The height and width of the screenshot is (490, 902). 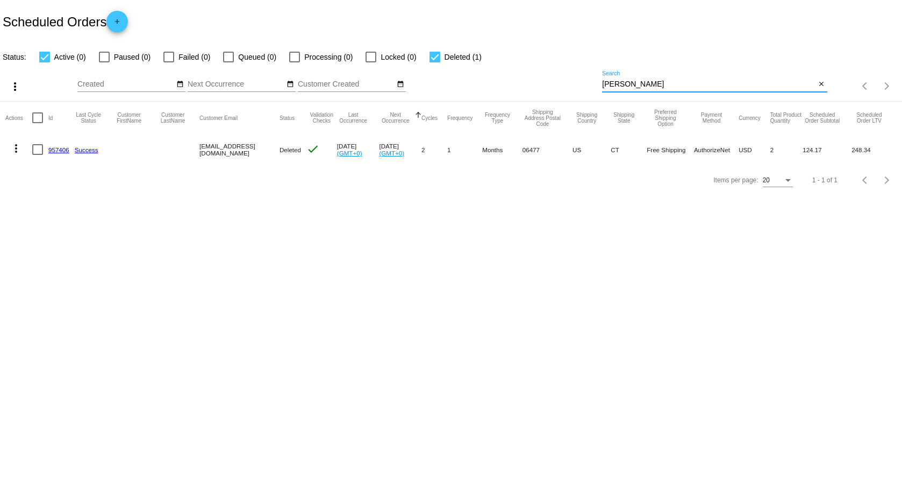 What do you see at coordinates (778, 181) in the screenshot?
I see `mat-select: Items per page:` at bounding box center [778, 181].